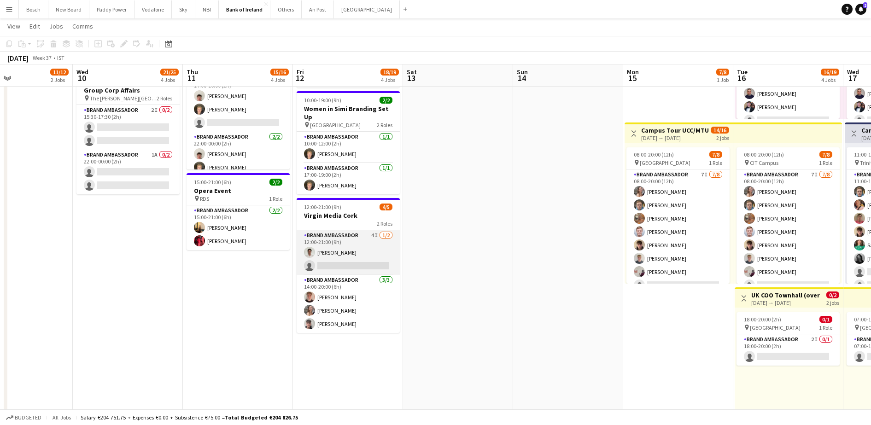  I want to click on span: Fri, so click(300, 72).